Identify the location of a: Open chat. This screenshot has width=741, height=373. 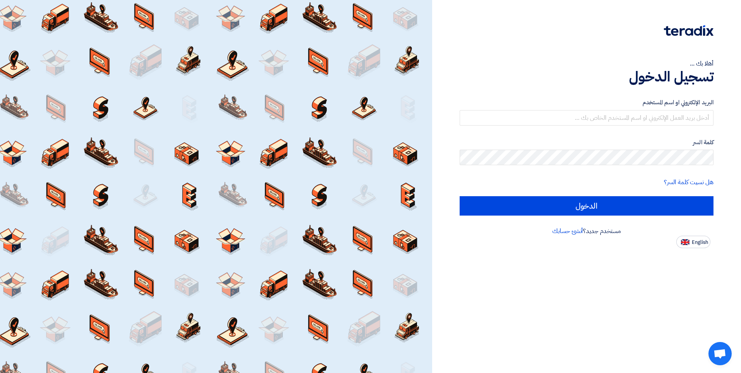
(720, 353).